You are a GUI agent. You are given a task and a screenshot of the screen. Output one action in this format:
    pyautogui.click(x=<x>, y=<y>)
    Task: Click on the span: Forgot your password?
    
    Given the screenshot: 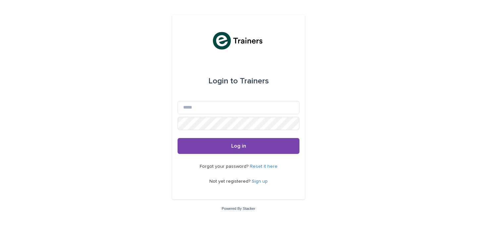 What is the action you would take?
    pyautogui.click(x=225, y=167)
    